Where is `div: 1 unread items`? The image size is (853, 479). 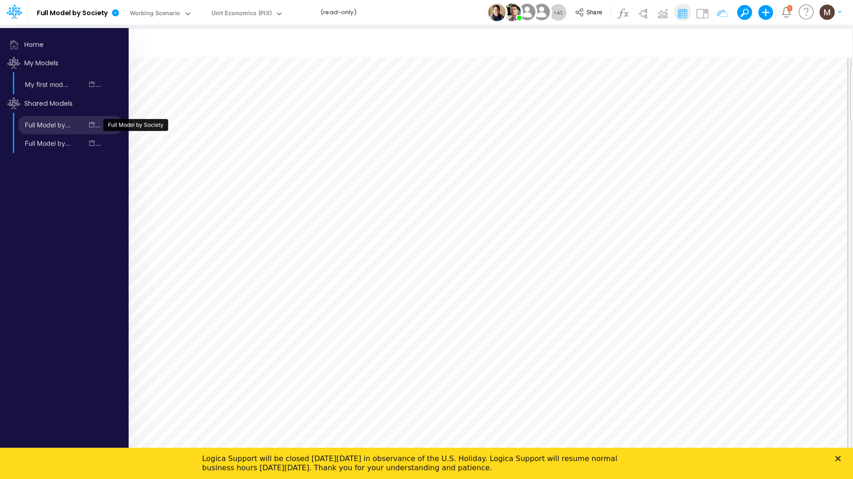 div: 1 unread items is located at coordinates (790, 8).